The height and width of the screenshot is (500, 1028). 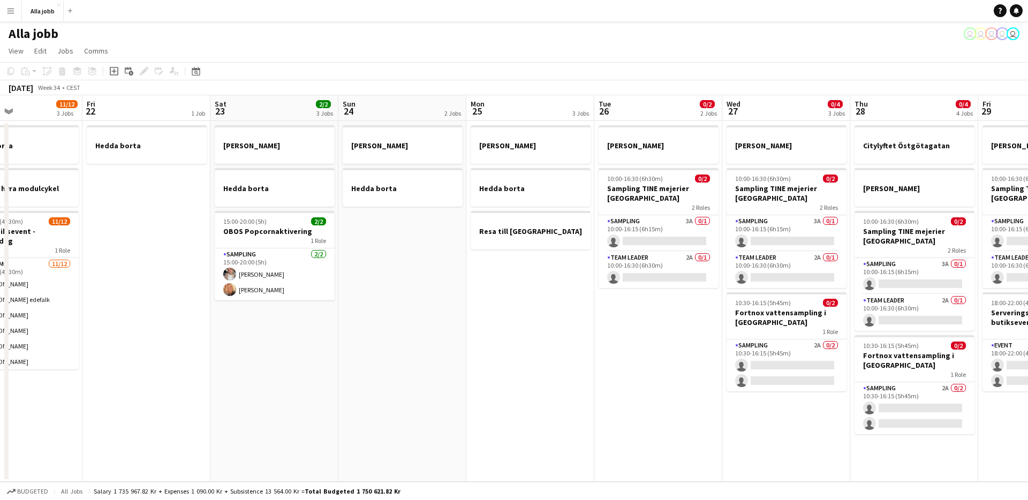 I want to click on span: Wed, so click(x=734, y=104).